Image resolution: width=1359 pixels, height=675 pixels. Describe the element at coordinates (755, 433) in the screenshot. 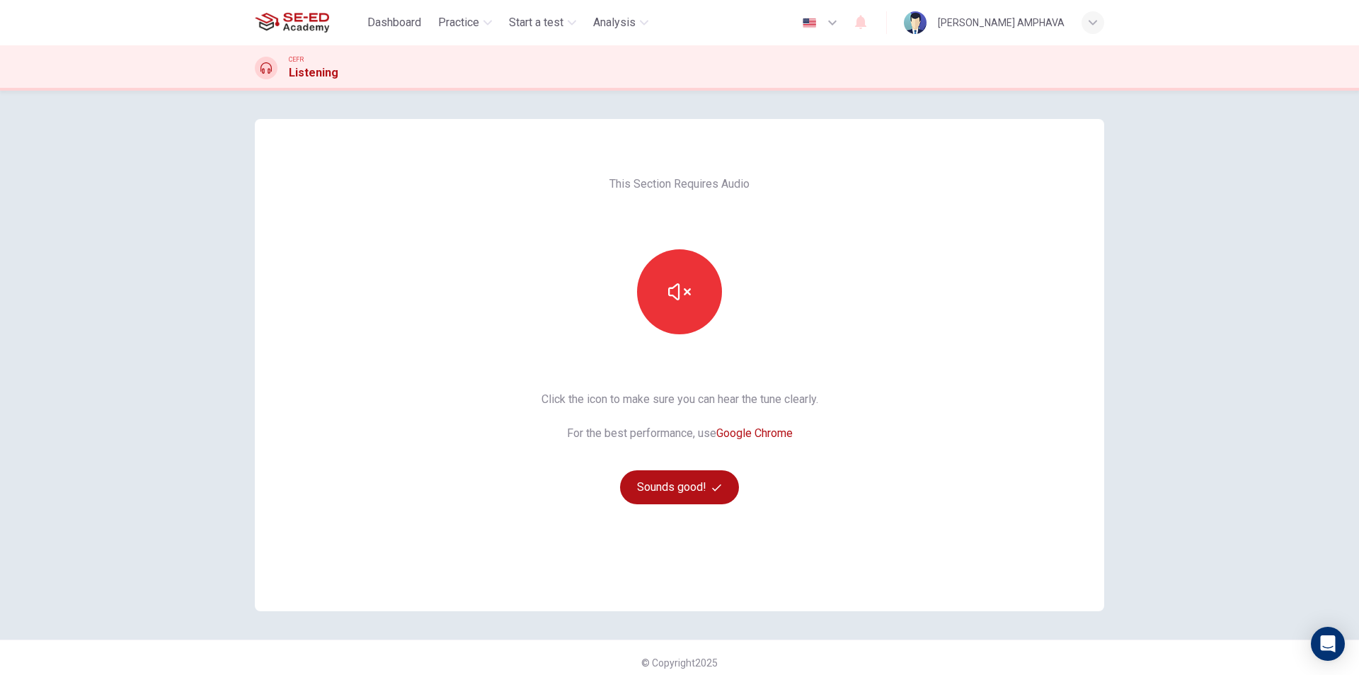

I see `a: Google Chrome` at that location.